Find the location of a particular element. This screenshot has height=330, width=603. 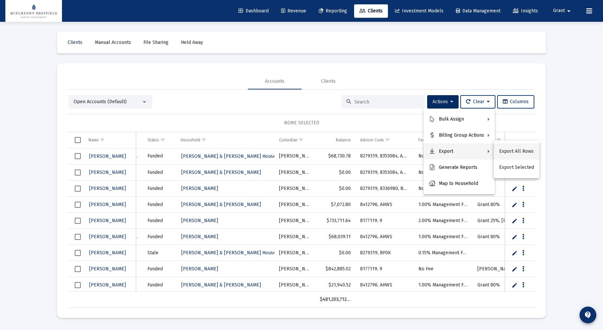

button: Export is located at coordinates (459, 152).